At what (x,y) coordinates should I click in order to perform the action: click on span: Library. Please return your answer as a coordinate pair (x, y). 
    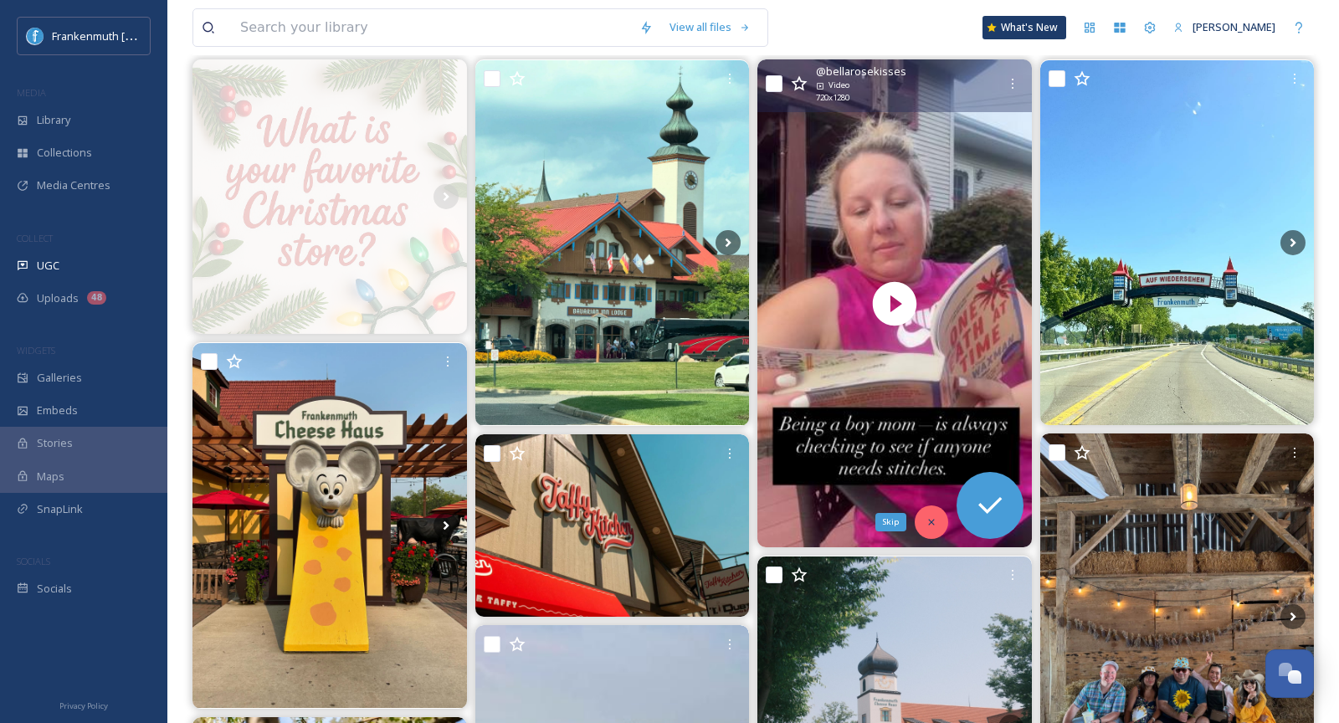
    Looking at the image, I should click on (54, 120).